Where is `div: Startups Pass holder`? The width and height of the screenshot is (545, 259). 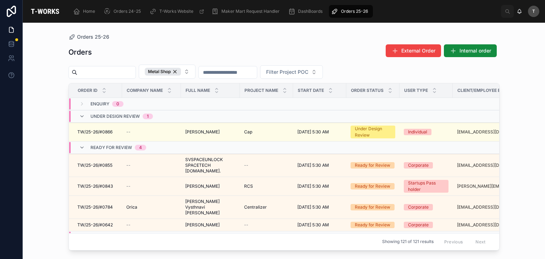
div: Startups Pass holder is located at coordinates (426, 186).